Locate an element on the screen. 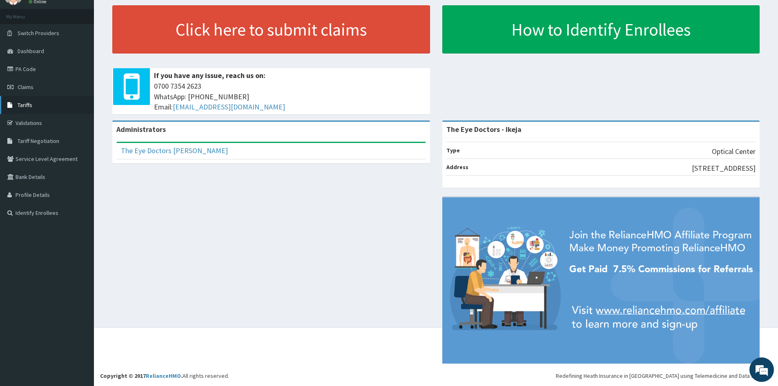  a: RelianceHMO is located at coordinates (163, 376).